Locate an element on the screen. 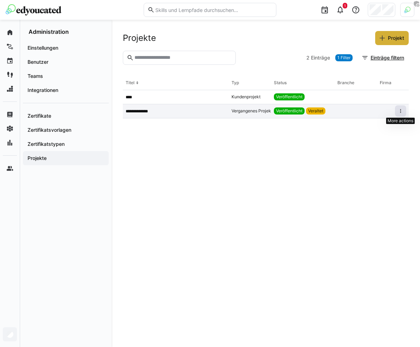  button: Projekt is located at coordinates (391, 38).